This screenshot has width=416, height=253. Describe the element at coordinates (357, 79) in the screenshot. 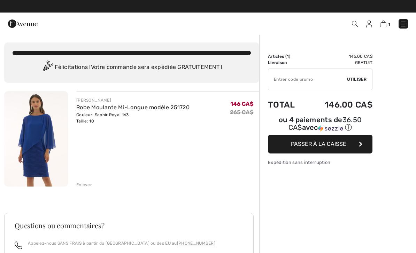

I see `span: Utiliser` at that location.